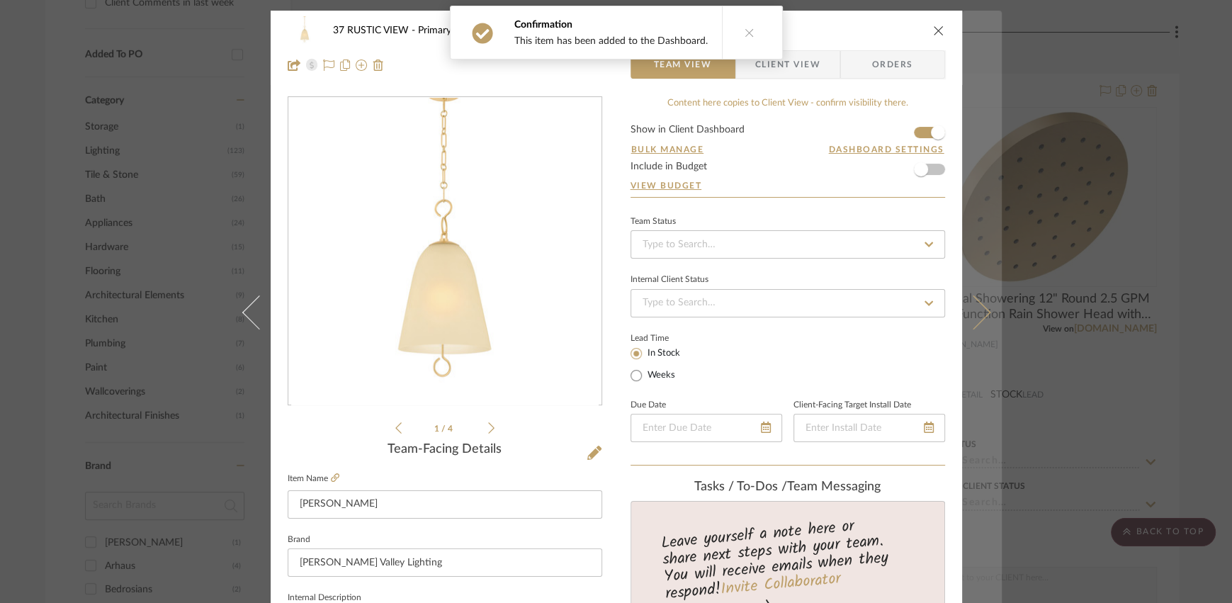 This screenshot has height=603, width=1232. I want to click on button: Dashboard Settings, so click(887, 150).